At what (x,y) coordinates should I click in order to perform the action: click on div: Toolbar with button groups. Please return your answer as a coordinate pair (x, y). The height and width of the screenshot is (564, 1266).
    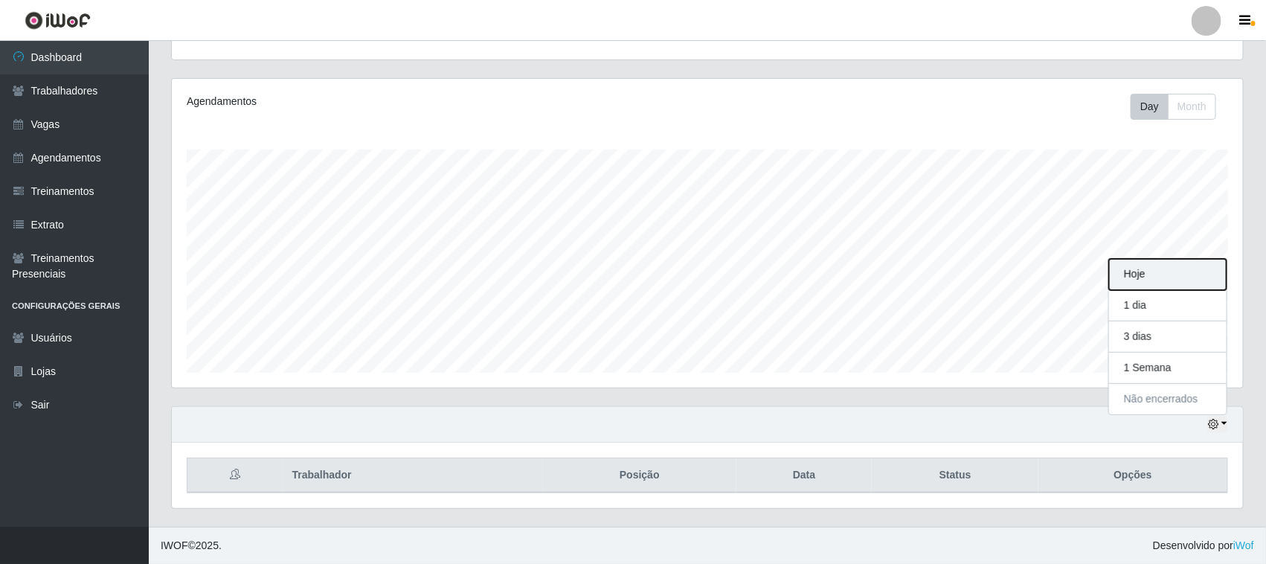
    Looking at the image, I should click on (1179, 106).